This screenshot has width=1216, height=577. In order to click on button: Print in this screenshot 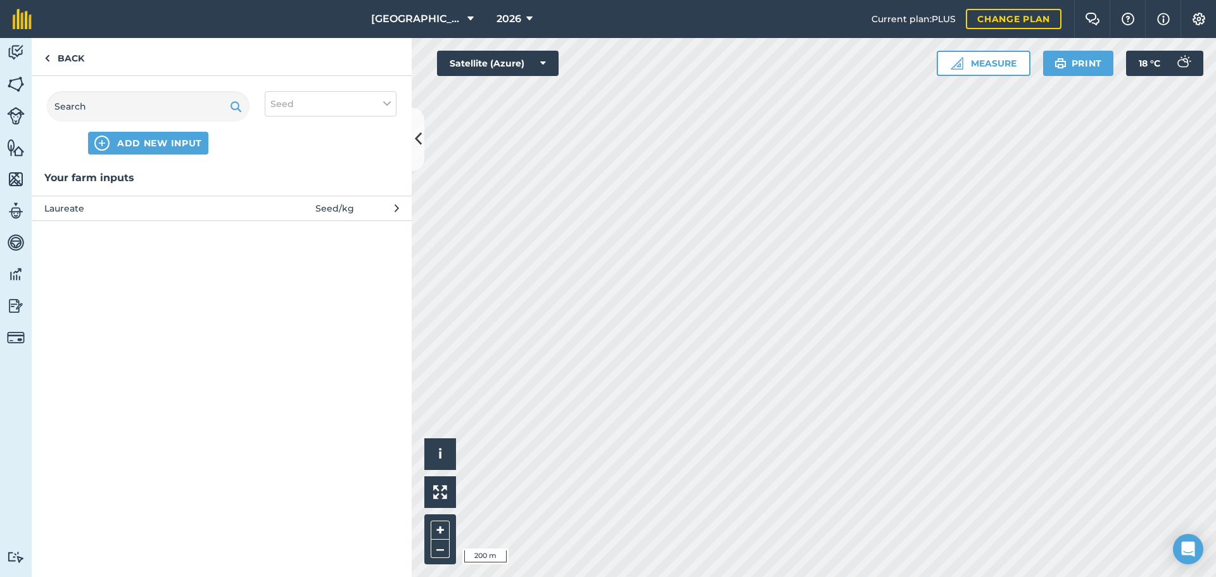, I will do `click(1079, 63)`.